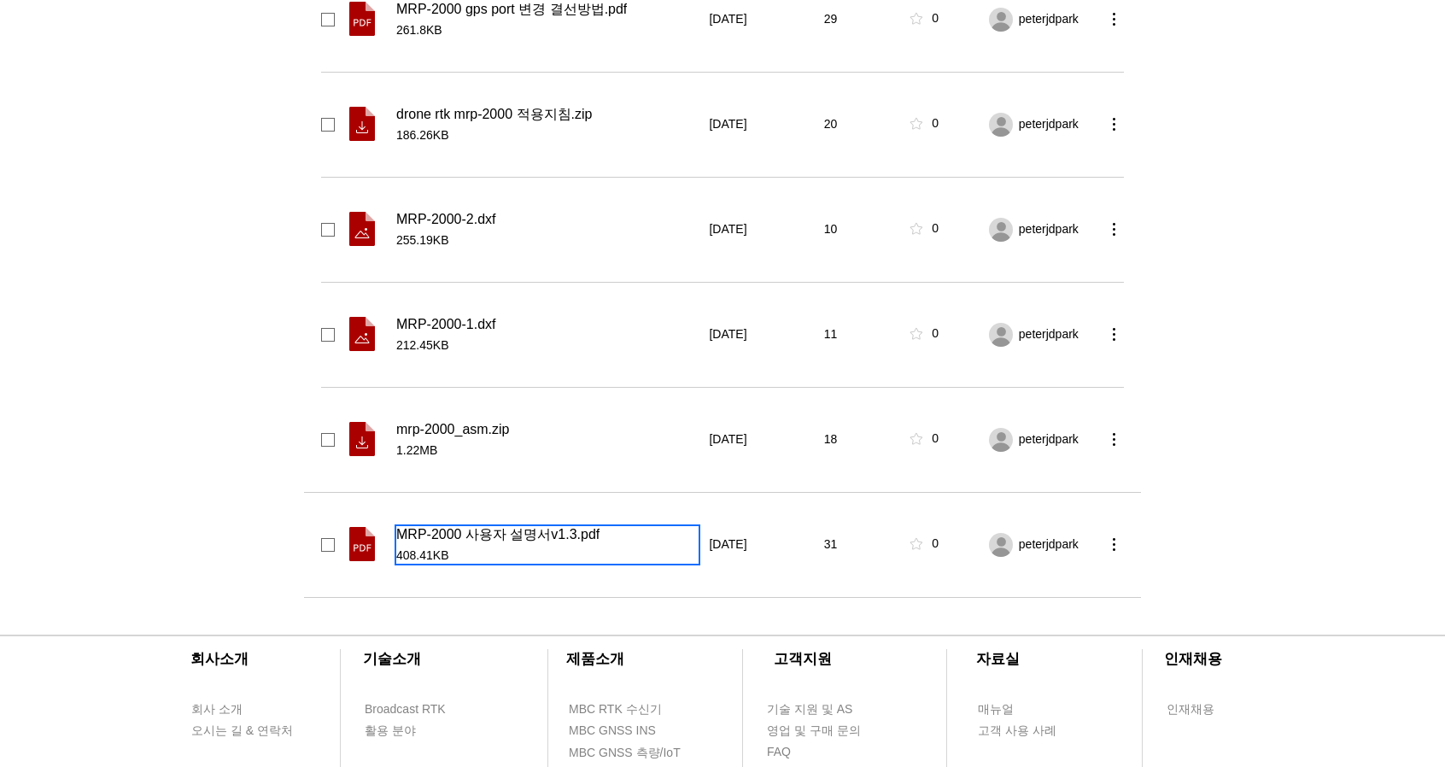  Describe the element at coordinates (547, 535) in the screenshot. I see `div: MRP-2000 사용자 설명서v1.3.pdf` at that location.